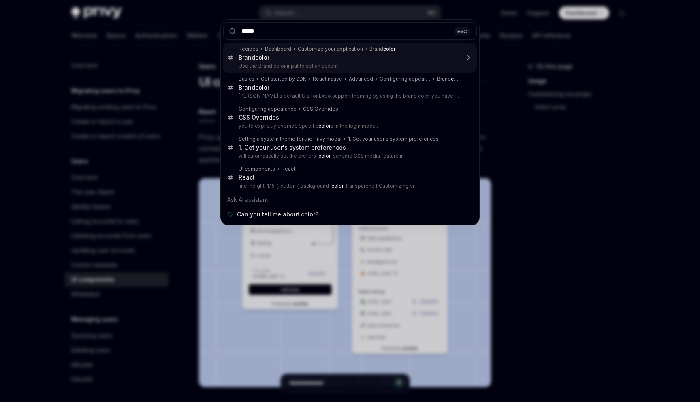  I want to click on div: React native, so click(327, 79).